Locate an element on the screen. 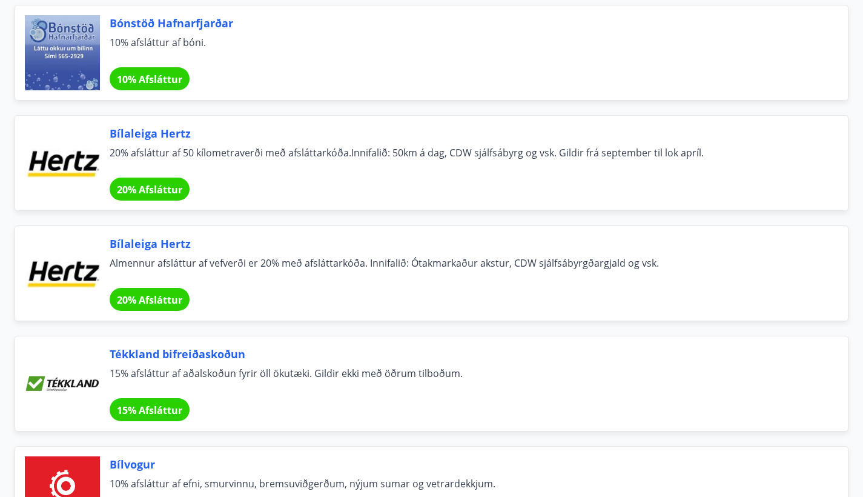 The width and height of the screenshot is (863, 497). span: 20% afsláttur af 50 kílometraverði með afsláttarkóða.Innifalið: 50km á dag, CDW sjálfsábyrg og vs... is located at coordinates (464, 159).